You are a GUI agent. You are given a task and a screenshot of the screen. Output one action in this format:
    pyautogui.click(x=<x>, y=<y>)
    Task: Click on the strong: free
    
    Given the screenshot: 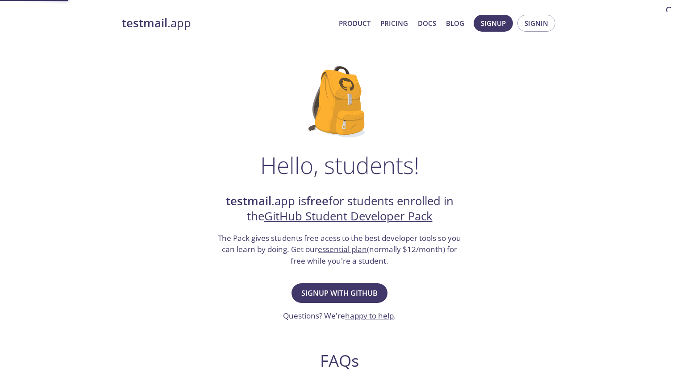 What is the action you would take?
    pyautogui.click(x=317, y=201)
    